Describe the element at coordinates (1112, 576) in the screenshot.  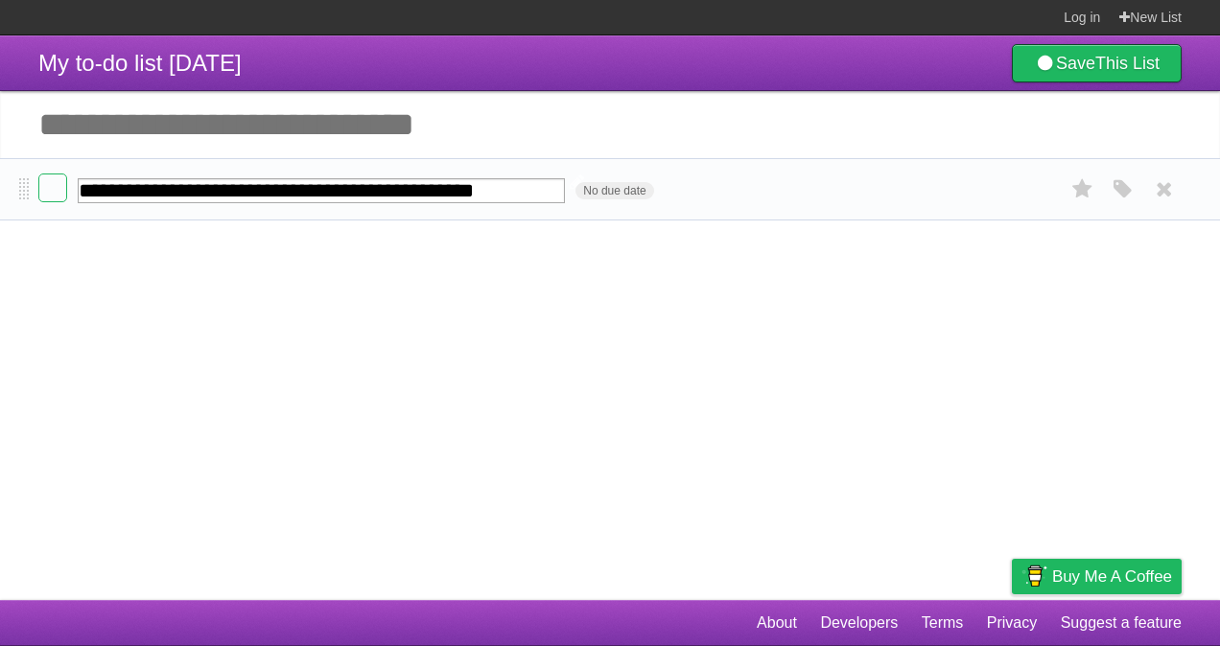
I see `span: Buy me a coffee` at that location.